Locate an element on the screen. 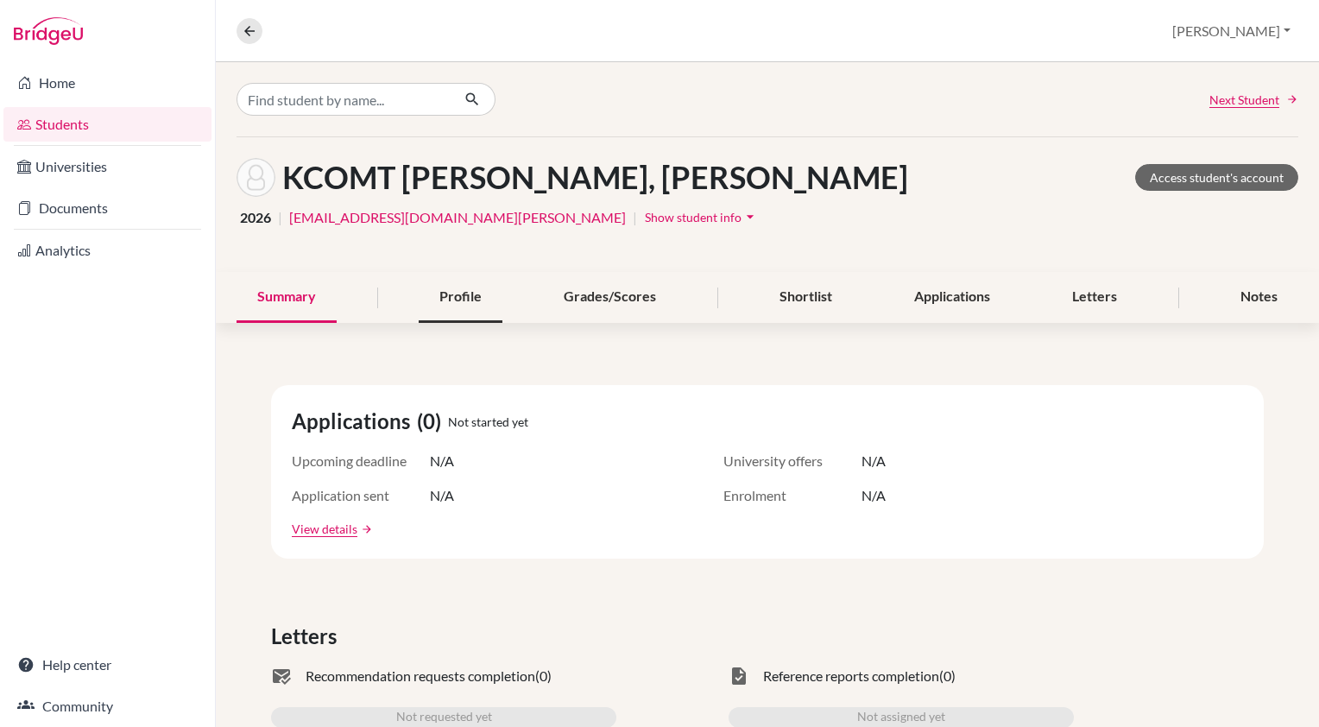 This screenshot has width=1319, height=727. div: Grades/Scores is located at coordinates (609, 297).